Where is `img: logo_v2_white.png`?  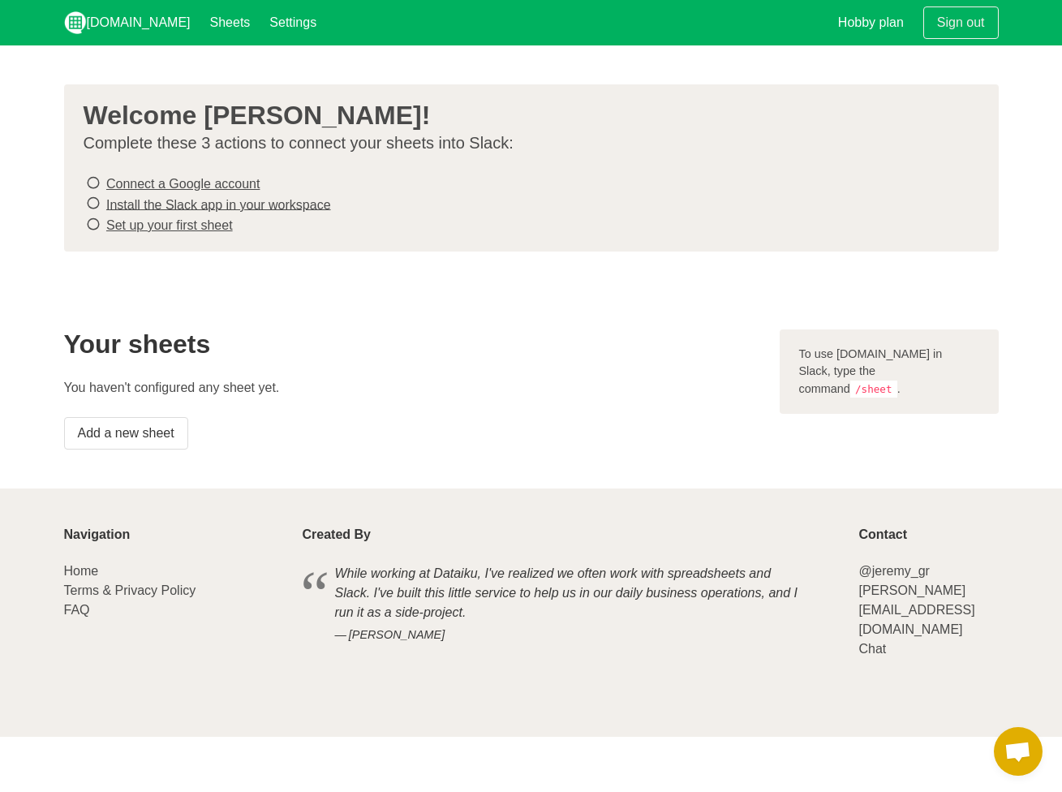
img: logo_v2_white.png is located at coordinates (75, 23).